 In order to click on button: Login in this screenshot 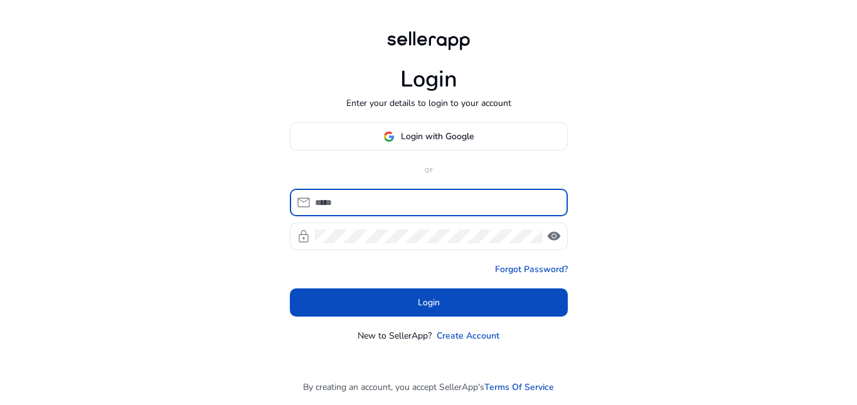, I will do `click(428, 302)`.